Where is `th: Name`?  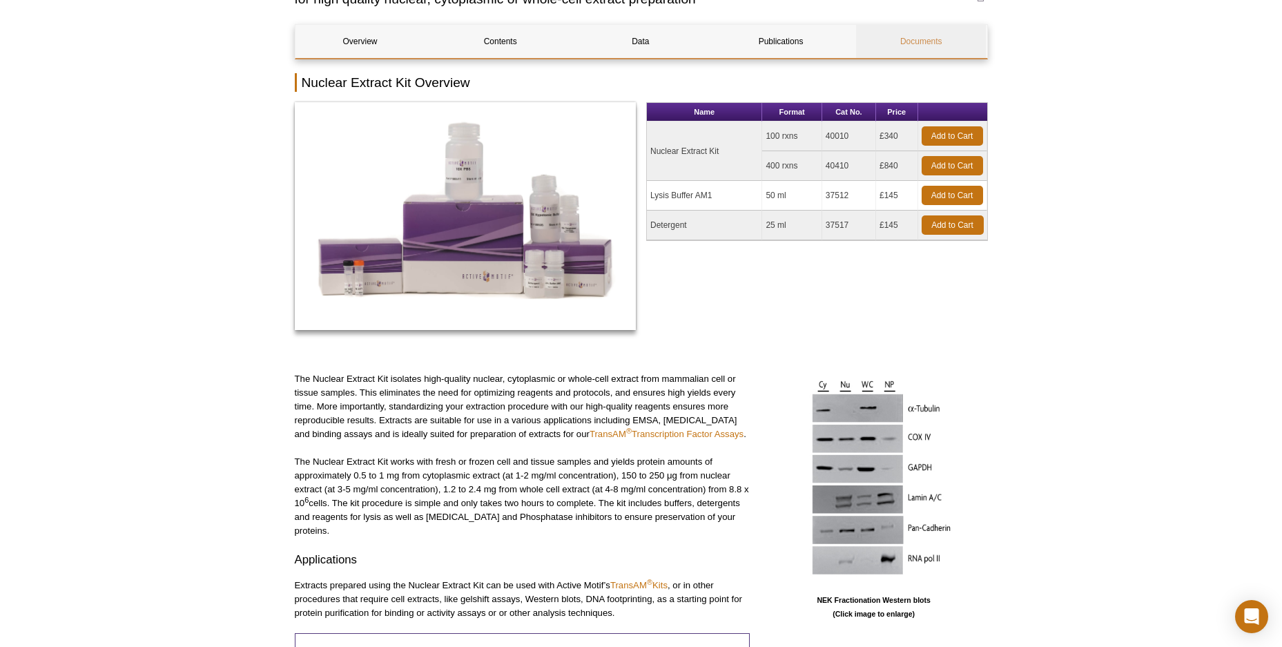
th: Name is located at coordinates (704, 112).